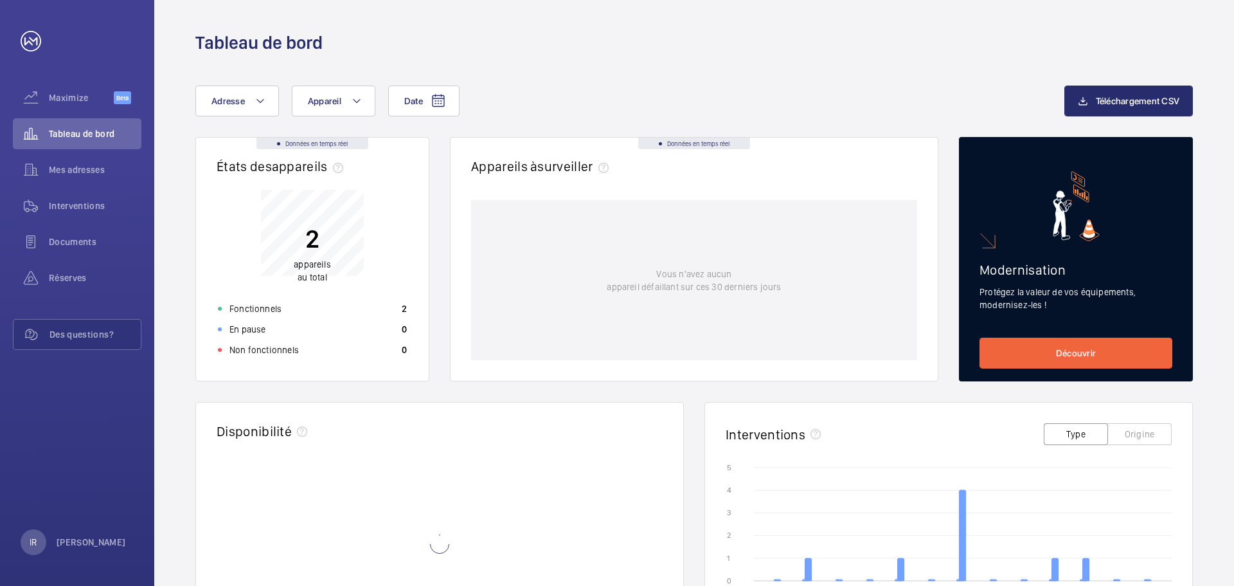  What do you see at coordinates (33, 542) in the screenshot?
I see `p: IR` at bounding box center [33, 542].